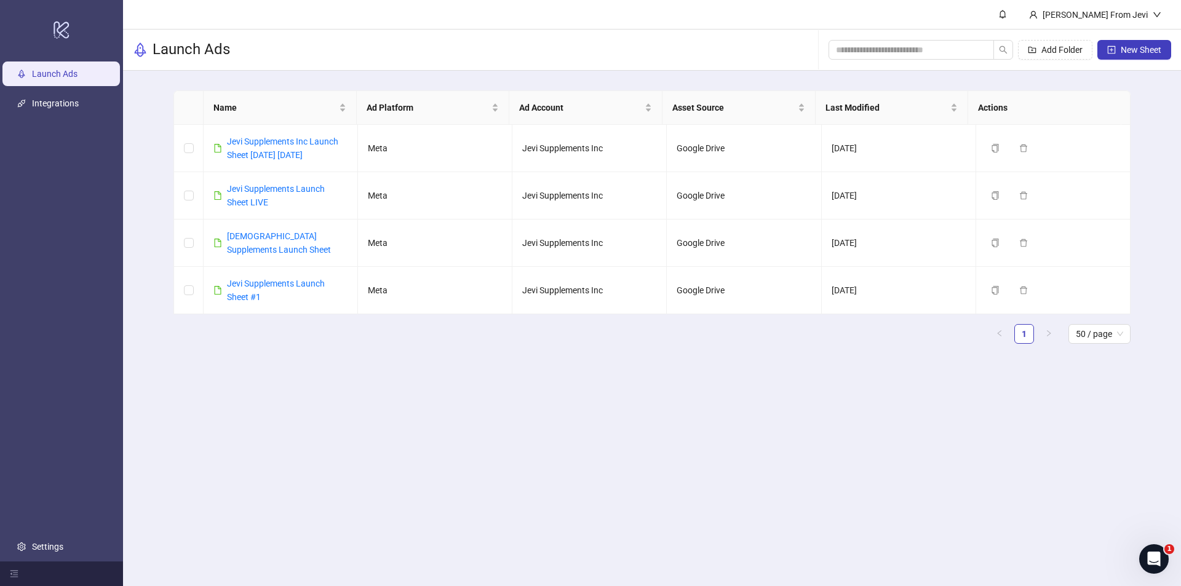  I want to click on button: Add Folder, so click(1055, 50).